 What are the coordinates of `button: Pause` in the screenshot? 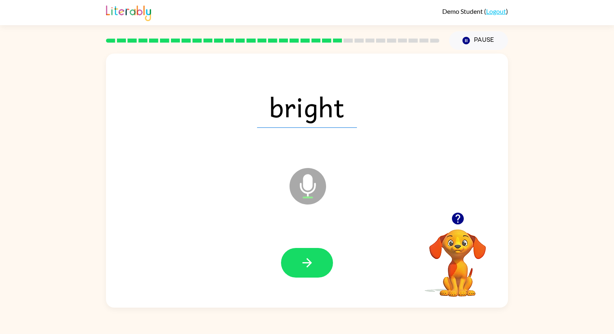 It's located at (479, 41).